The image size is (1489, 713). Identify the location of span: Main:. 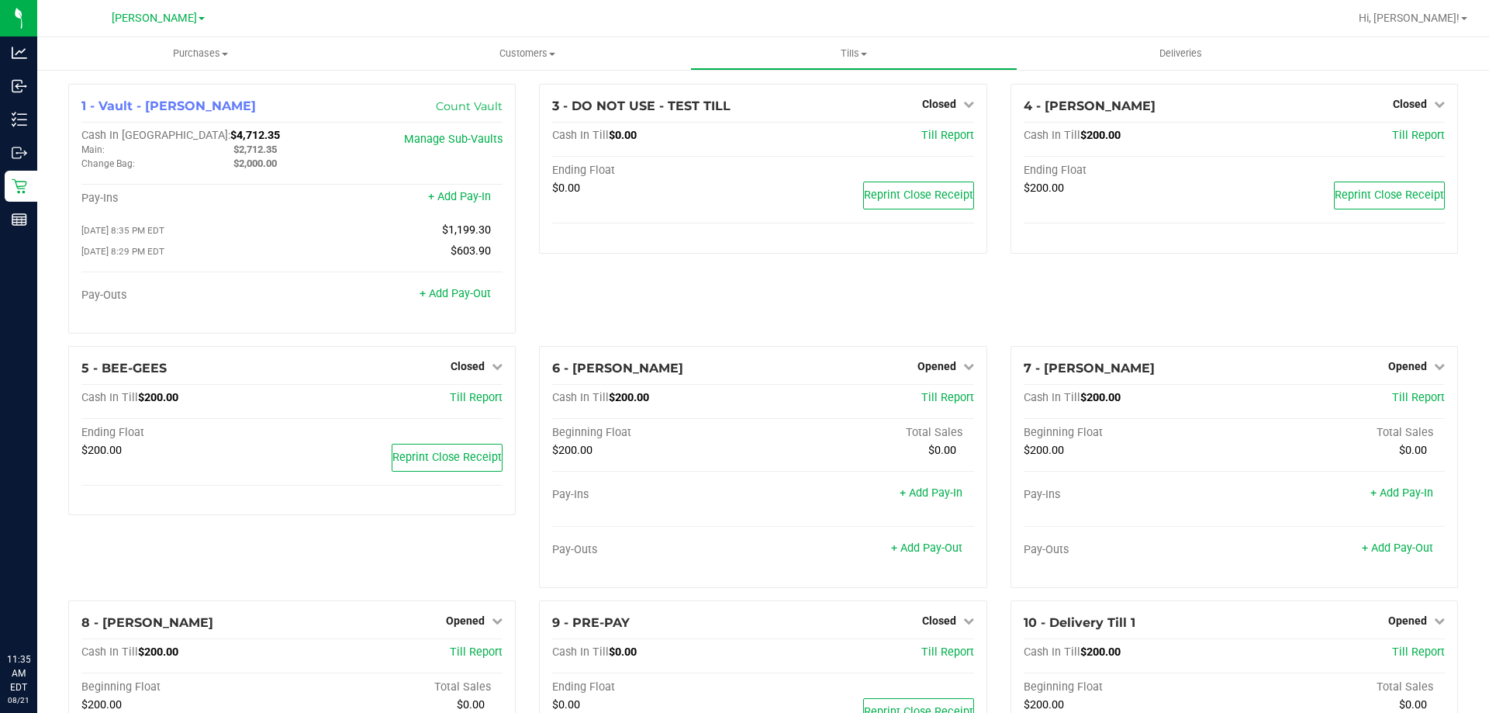
(93, 150).